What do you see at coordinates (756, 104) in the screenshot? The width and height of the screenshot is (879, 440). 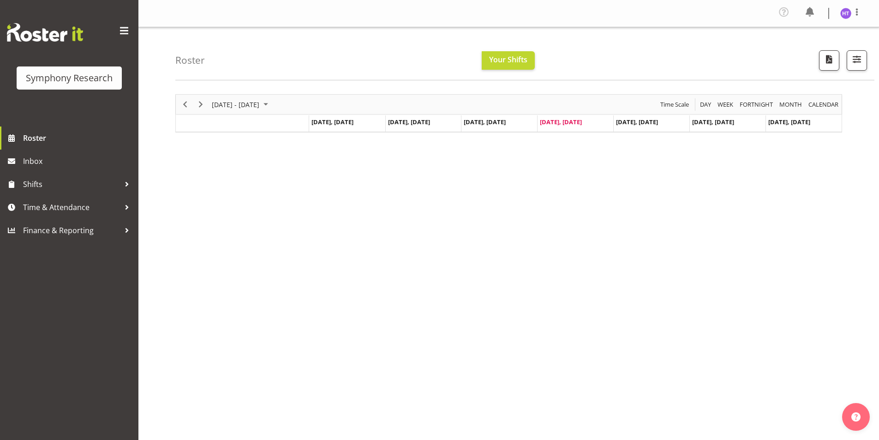 I see `span: Fortnight` at bounding box center [756, 104].